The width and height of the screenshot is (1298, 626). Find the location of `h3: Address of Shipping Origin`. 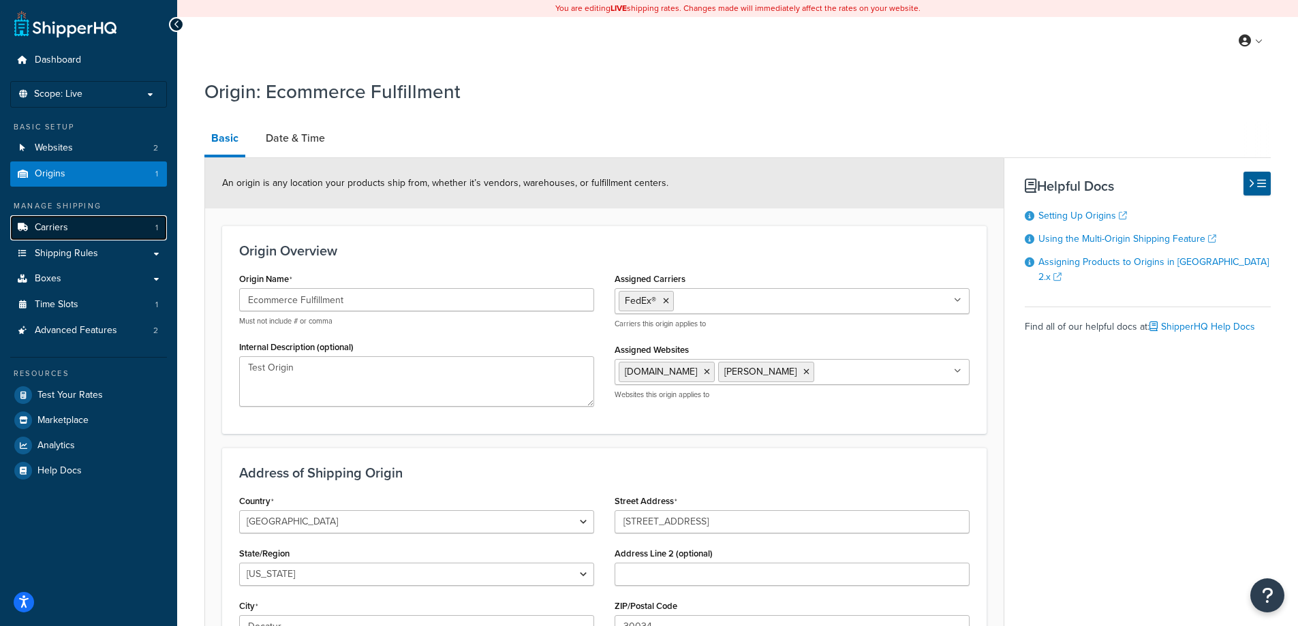

h3: Address of Shipping Origin is located at coordinates (605, 473).